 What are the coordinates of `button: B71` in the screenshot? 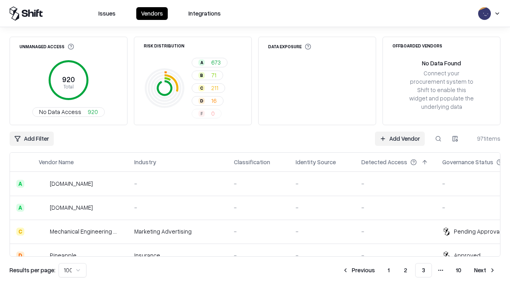 It's located at (207, 75).